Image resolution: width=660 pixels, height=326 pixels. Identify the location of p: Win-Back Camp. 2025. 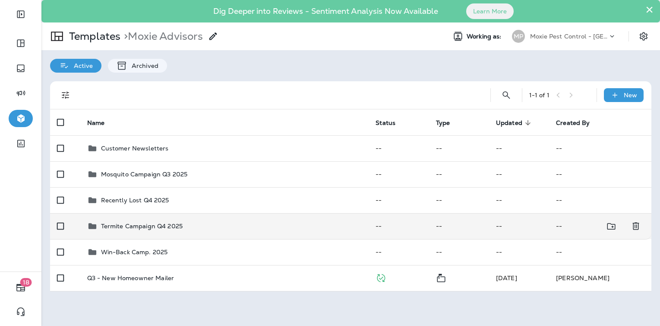
(134, 252).